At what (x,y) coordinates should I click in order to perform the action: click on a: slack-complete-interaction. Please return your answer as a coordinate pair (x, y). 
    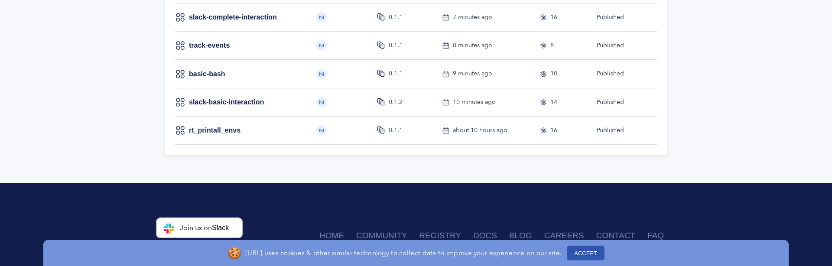
    Looking at the image, I should click on (233, 17).